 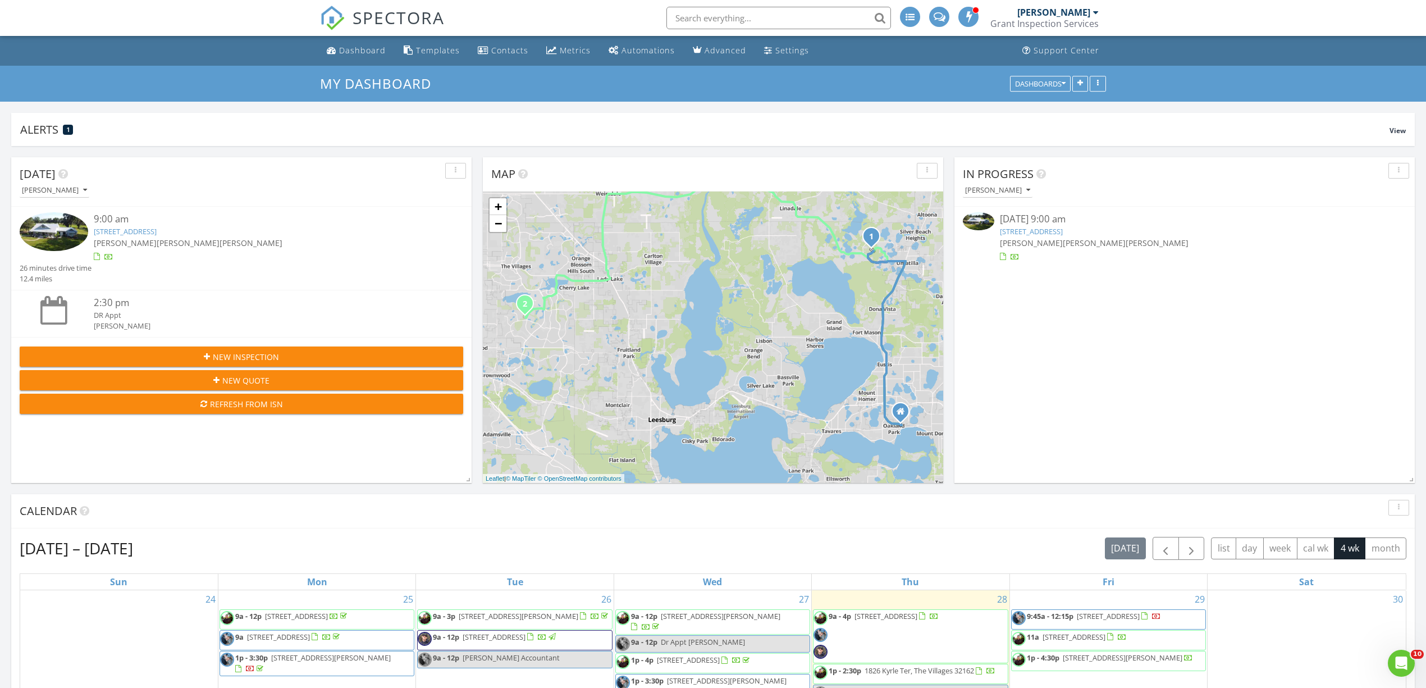 I want to click on div: Dashboard, so click(x=362, y=50).